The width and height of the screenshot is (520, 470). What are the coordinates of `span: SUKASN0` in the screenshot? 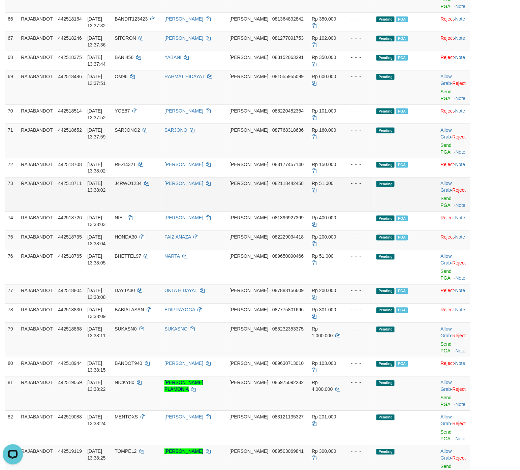 It's located at (125, 329).